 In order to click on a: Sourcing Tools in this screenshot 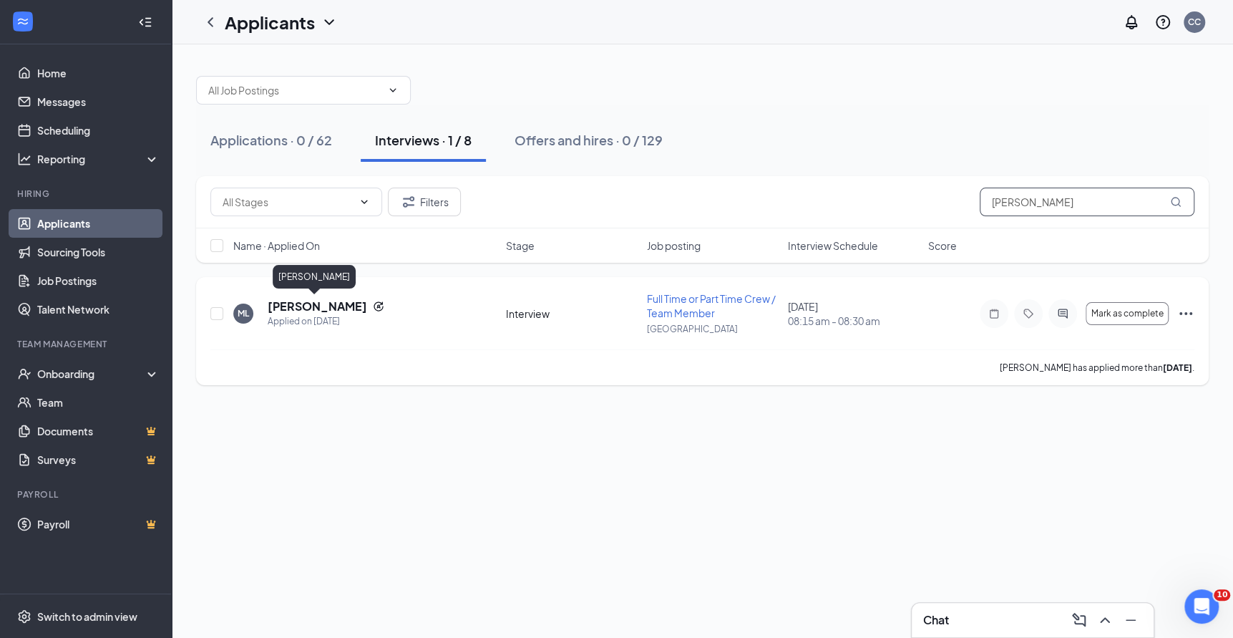, I will do `click(98, 252)`.